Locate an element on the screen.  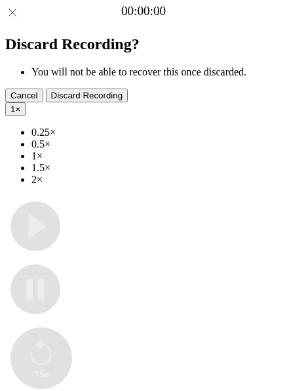
li: 0.25× is located at coordinates (157, 132).